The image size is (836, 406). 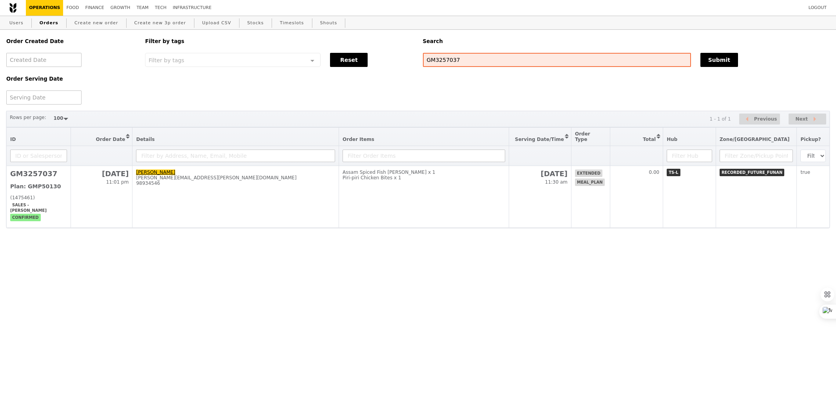 What do you see at coordinates (424, 178) in the screenshot?
I see `div: Piri-piri Chicken Bites x 1` at bounding box center [424, 178].